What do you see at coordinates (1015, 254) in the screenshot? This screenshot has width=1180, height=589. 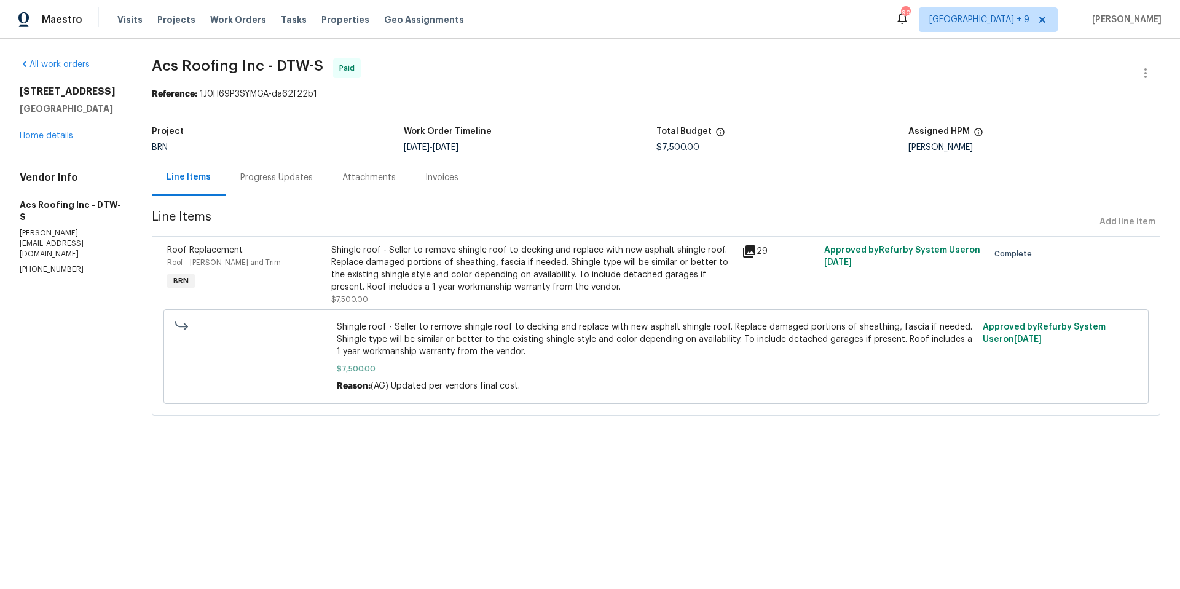 I see `span: Complete` at bounding box center [1015, 254].